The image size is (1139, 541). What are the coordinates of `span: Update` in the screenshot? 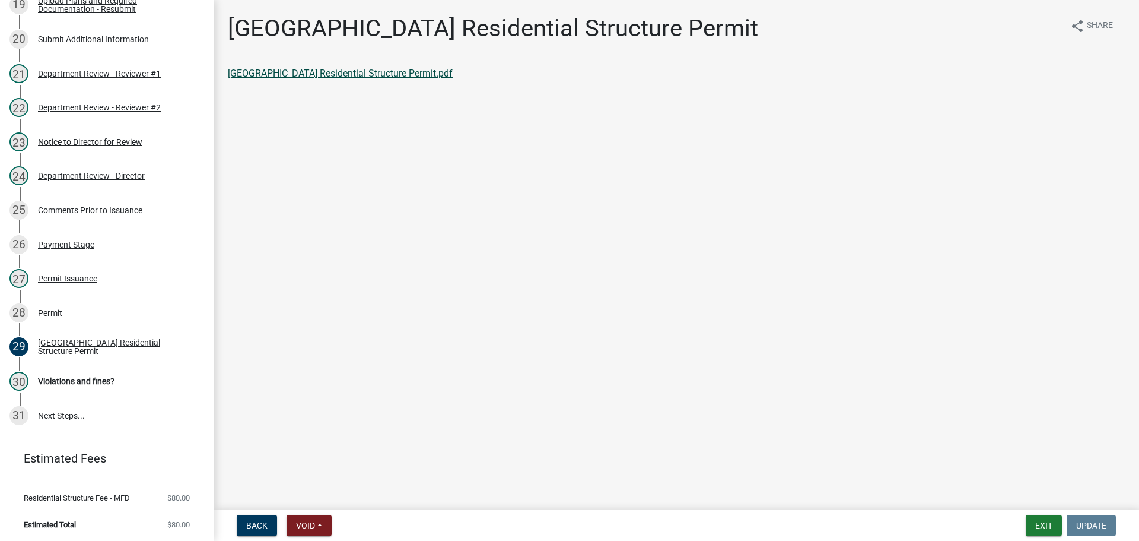 It's located at (1091, 525).